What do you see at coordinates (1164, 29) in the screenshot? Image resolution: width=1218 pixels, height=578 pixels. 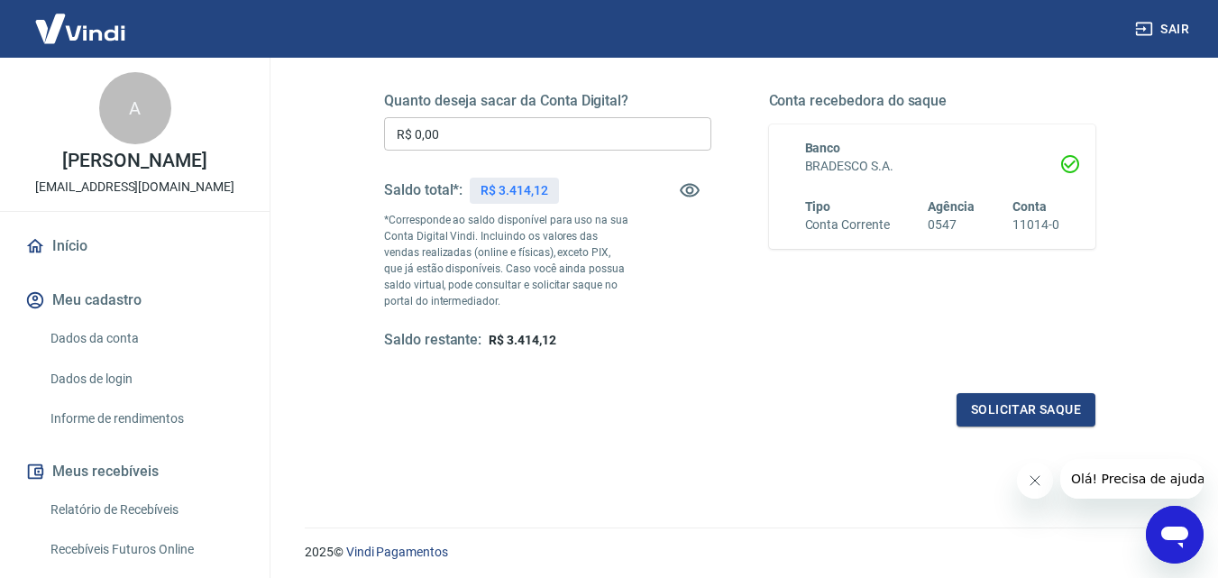 I see `button: Sair` at bounding box center [1164, 29].